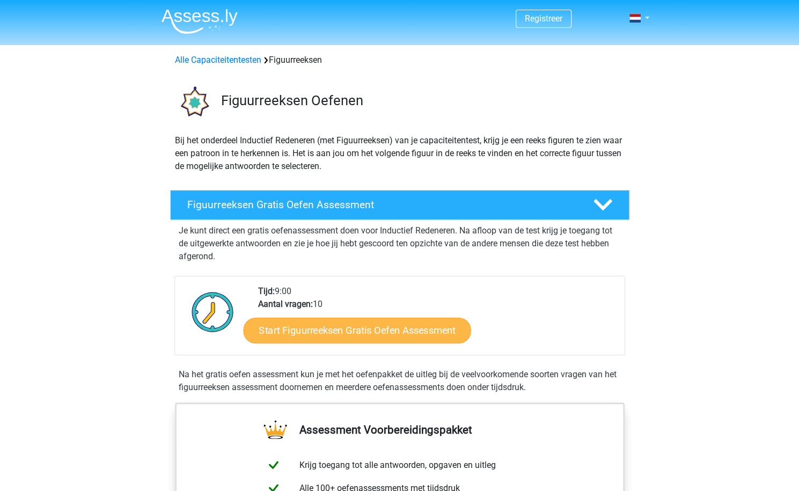 The image size is (799, 491). Describe the element at coordinates (382, 204) in the screenshot. I see `h4: Figuurreeksen Gratis Oefen Assessment` at that location.